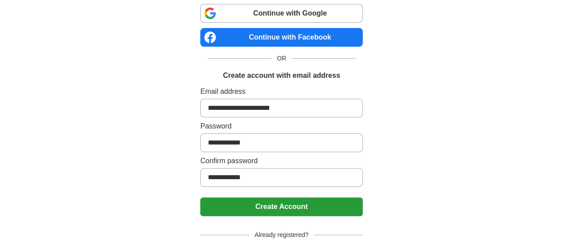  I want to click on a: Continue with Google, so click(281, 13).